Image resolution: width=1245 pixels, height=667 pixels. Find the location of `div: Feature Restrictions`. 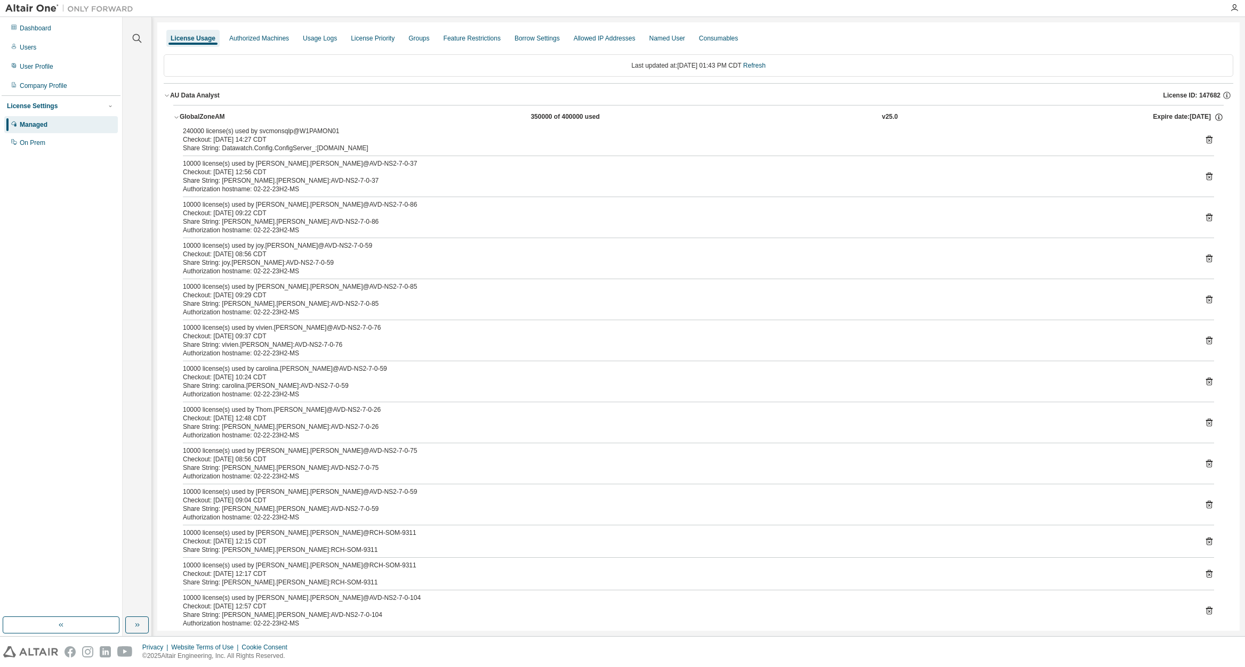

div: Feature Restrictions is located at coordinates (472, 38).